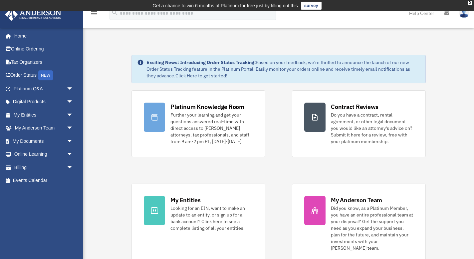  I want to click on i: search, so click(115, 13).